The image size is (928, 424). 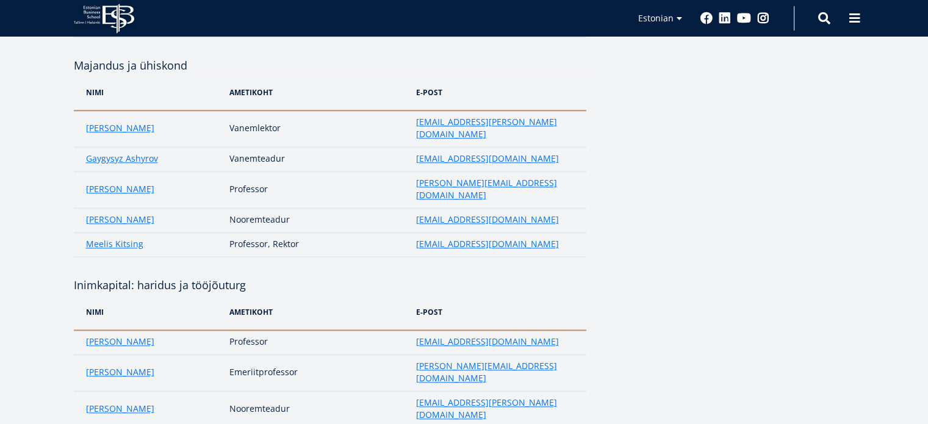 What do you see at coordinates (316, 220) in the screenshot?
I see `td: Nooremteadur` at bounding box center [316, 220].